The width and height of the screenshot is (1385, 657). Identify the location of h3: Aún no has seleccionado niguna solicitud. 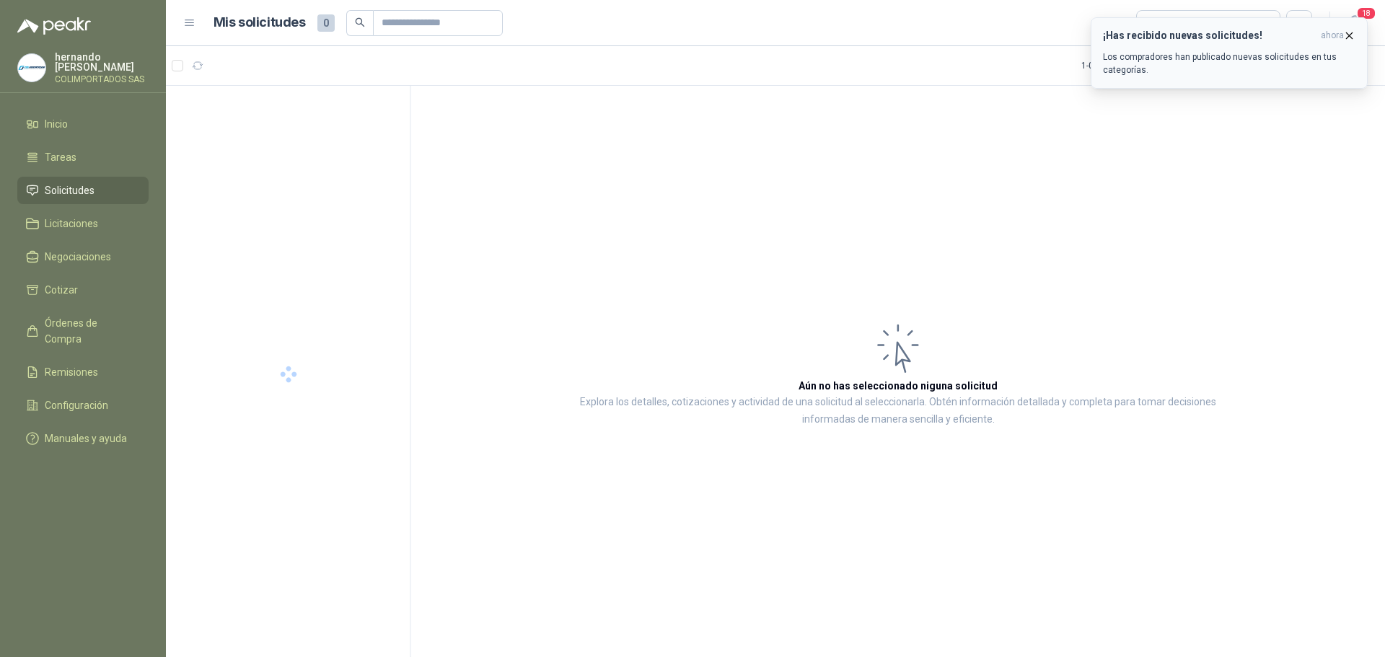
(898, 386).